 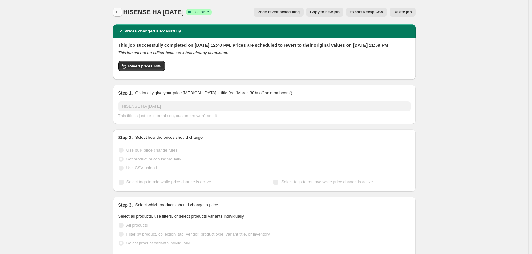 What do you see at coordinates (366, 12) in the screenshot?
I see `span: Export Recap CSV` at bounding box center [366, 12].